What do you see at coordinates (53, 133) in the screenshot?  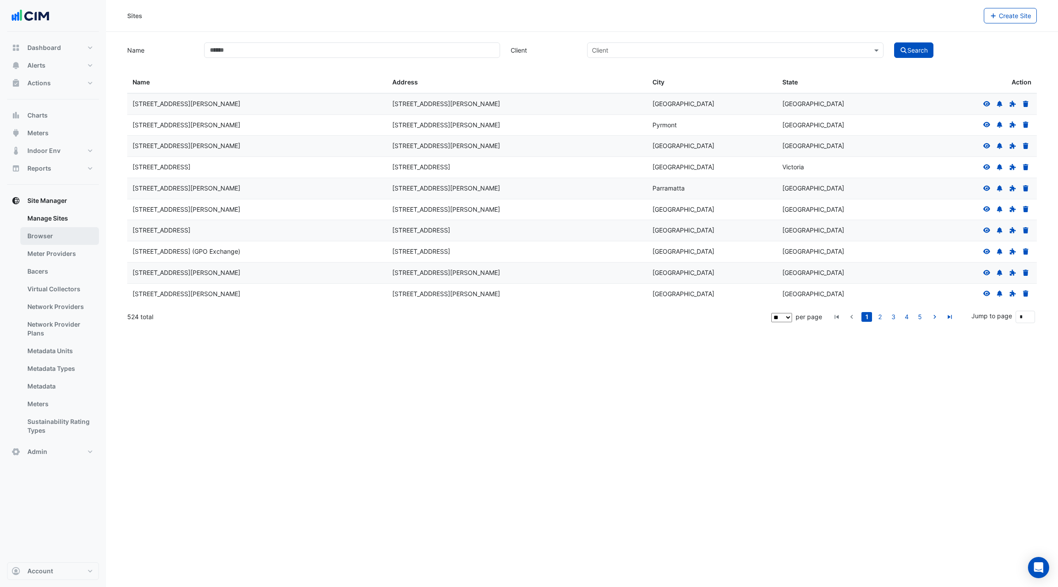 I see `button: Meters` at bounding box center [53, 133].